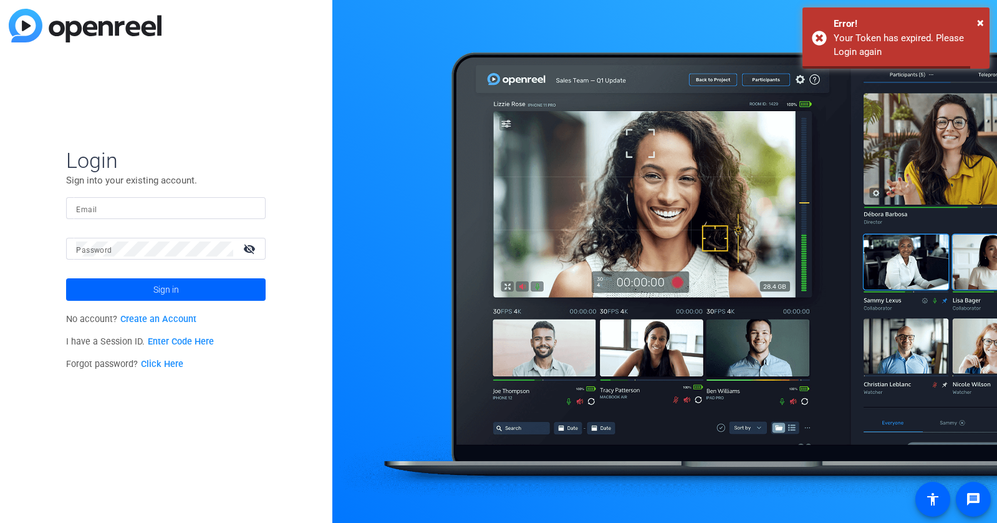 This screenshot has height=523, width=997. Describe the element at coordinates (140, 341) in the screenshot. I see `span: I have a Session ID.` at that location.